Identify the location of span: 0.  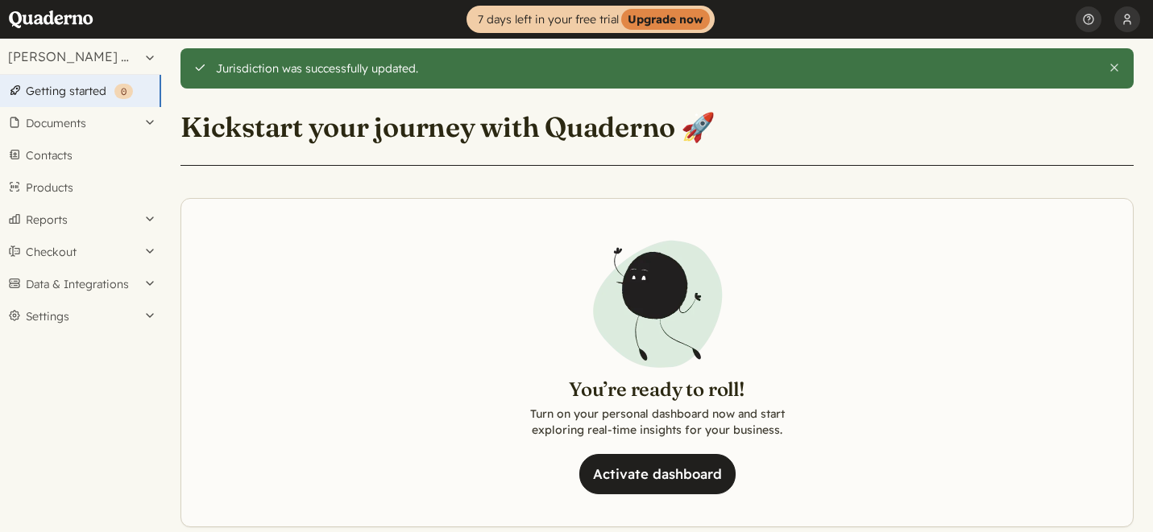
(123, 91).